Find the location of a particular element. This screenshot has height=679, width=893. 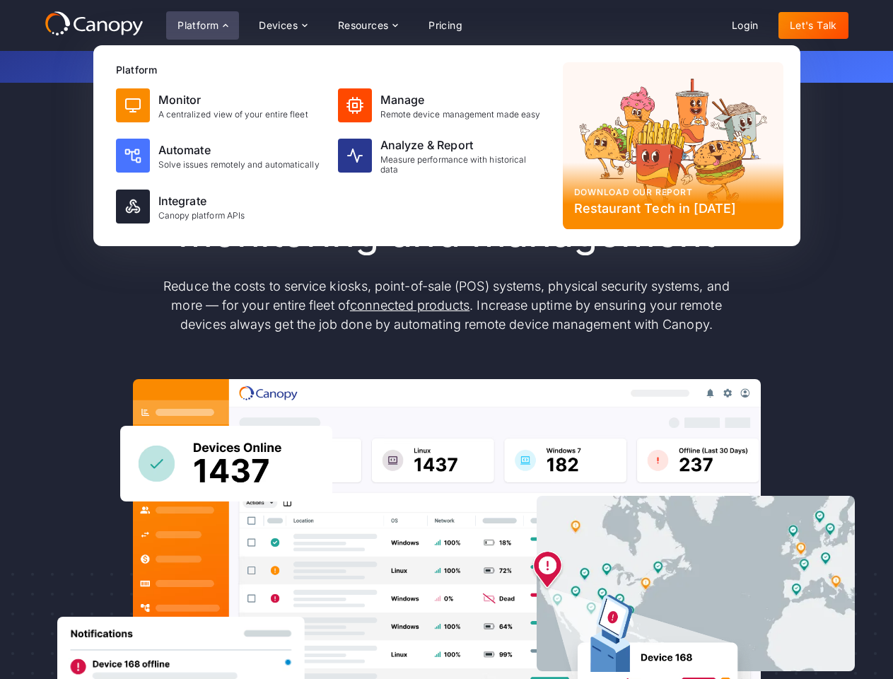

div: Canopy platform APIs is located at coordinates (202, 216).